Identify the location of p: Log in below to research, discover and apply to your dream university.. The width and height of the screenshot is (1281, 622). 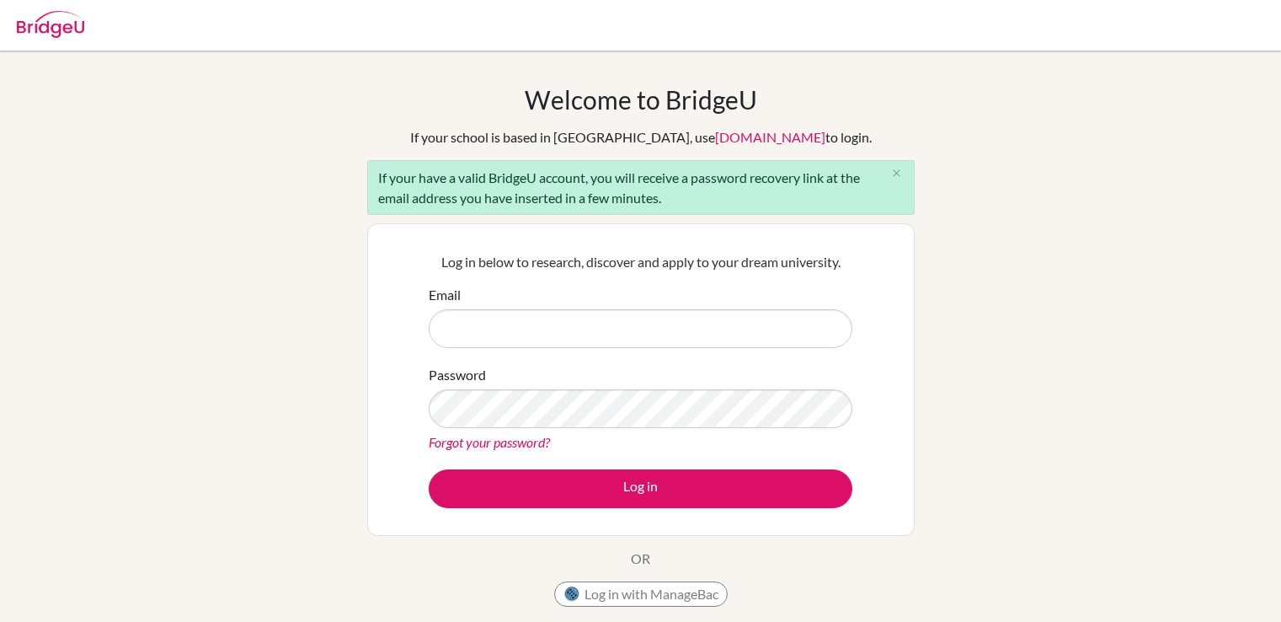
(640, 262).